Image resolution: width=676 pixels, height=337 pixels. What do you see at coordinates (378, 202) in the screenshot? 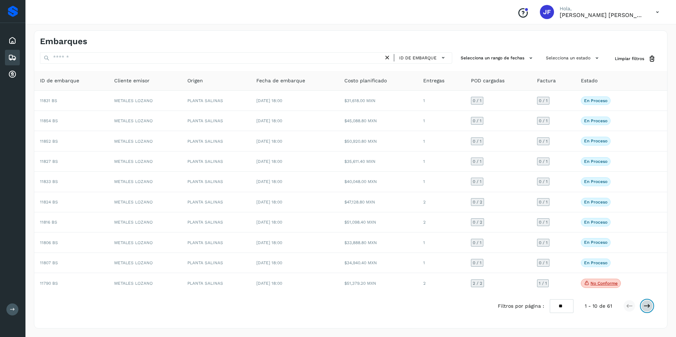
I see `td: $47,128.80 MXN` at bounding box center [378, 202].